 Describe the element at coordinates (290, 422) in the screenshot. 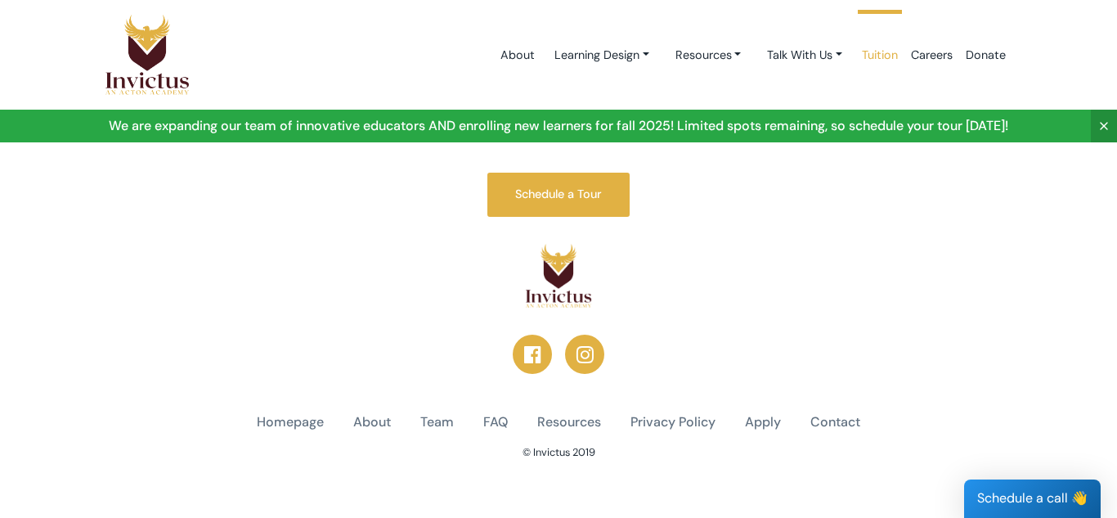

I see `a: Homepage` at that location.